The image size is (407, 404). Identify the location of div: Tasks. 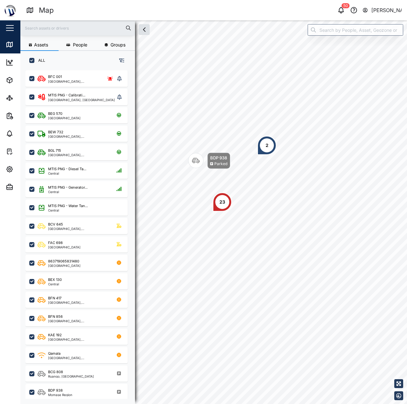
(25, 152).